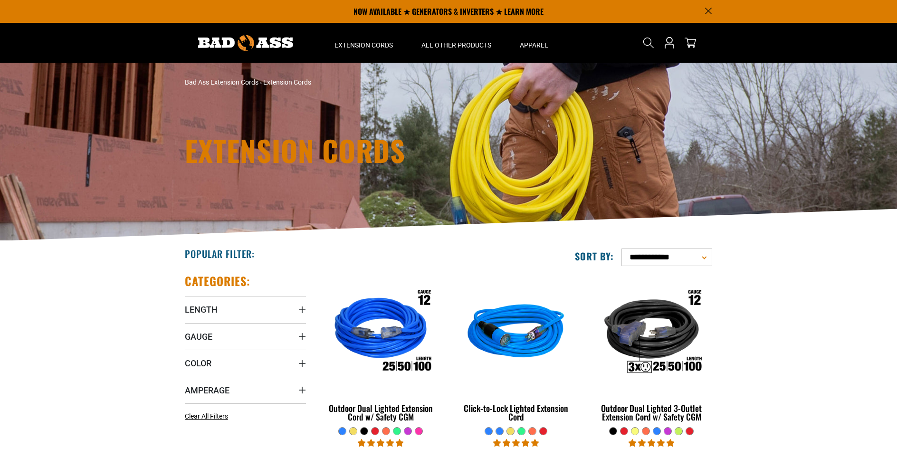  What do you see at coordinates (199, 336) in the screenshot?
I see `span: Gauge` at bounding box center [199, 336].